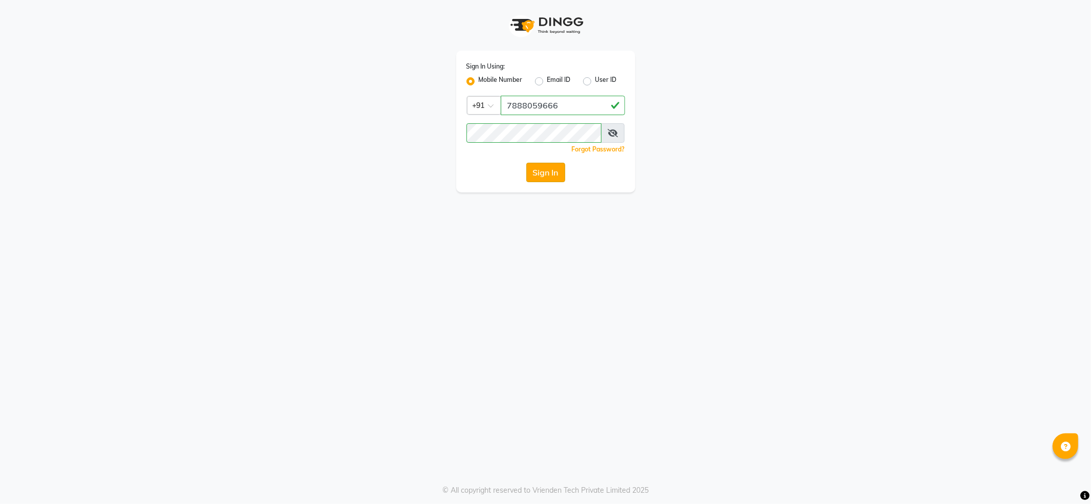 The height and width of the screenshot is (504, 1091). What do you see at coordinates (501, 81) in the screenshot?
I see `label: Mobile Number` at bounding box center [501, 81].